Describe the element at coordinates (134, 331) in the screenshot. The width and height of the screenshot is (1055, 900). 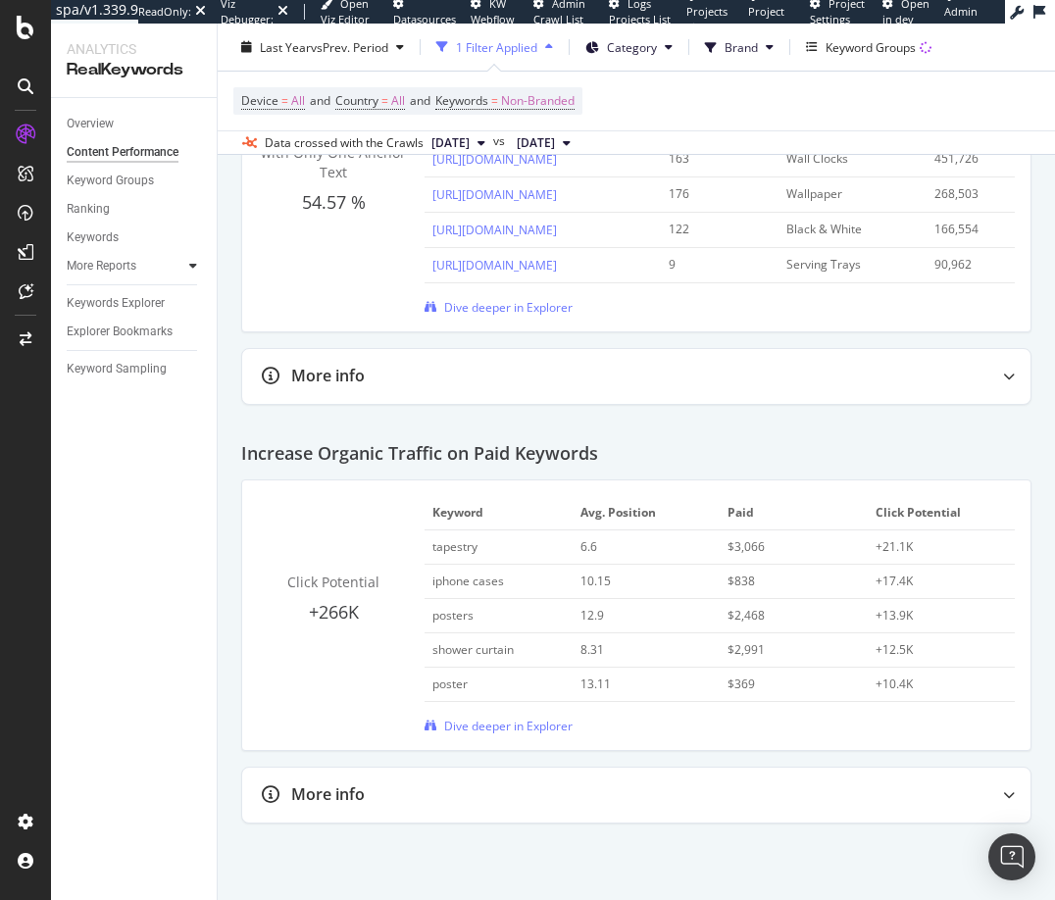
I see `a: Explorer Bookmarks` at that location.